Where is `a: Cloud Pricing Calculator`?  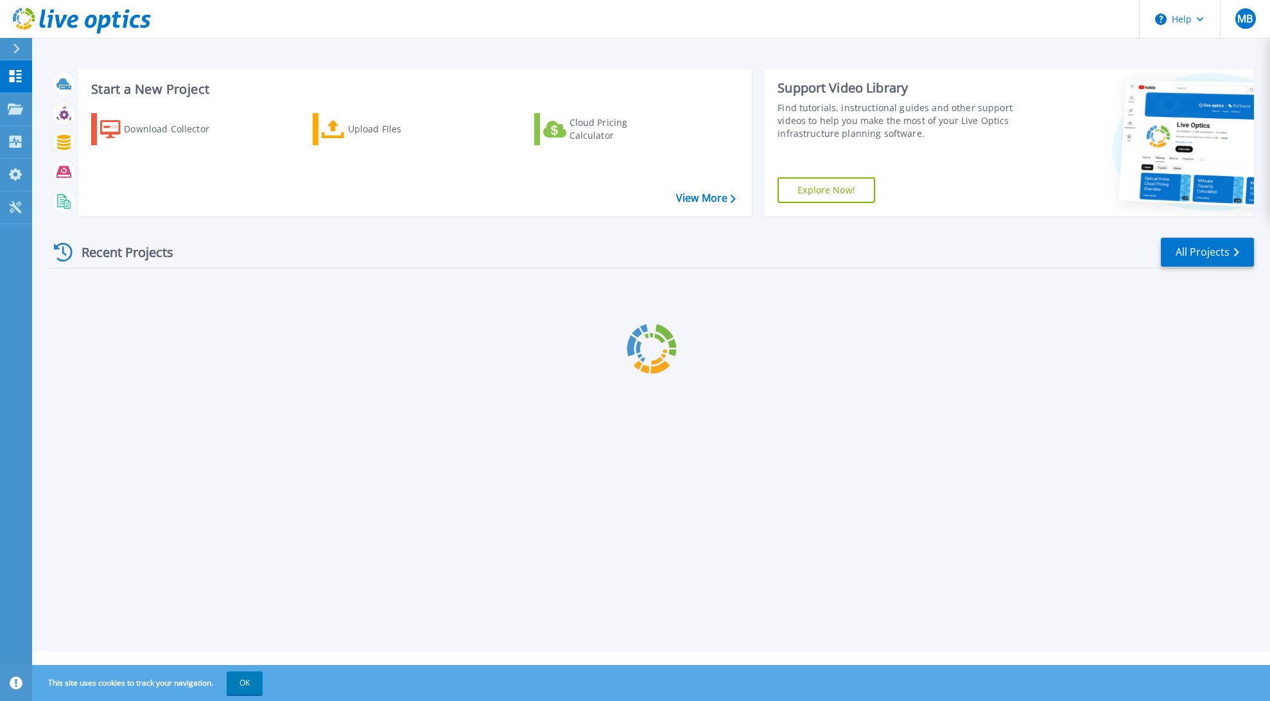 a: Cloud Pricing Calculator is located at coordinates (606, 129).